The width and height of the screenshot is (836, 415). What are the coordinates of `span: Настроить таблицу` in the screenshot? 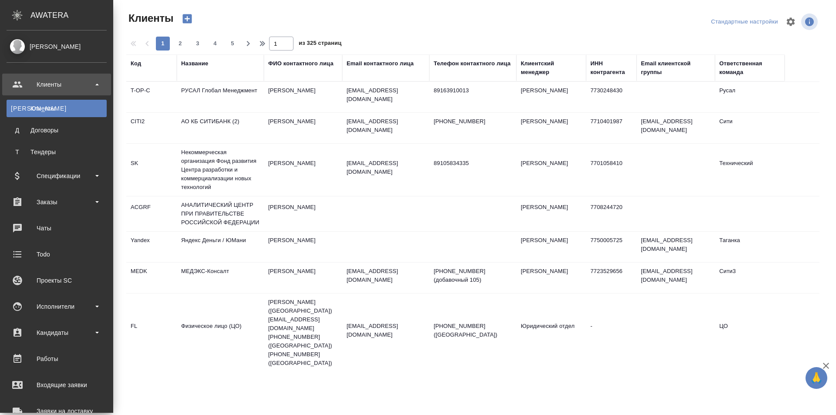 It's located at (791, 22).